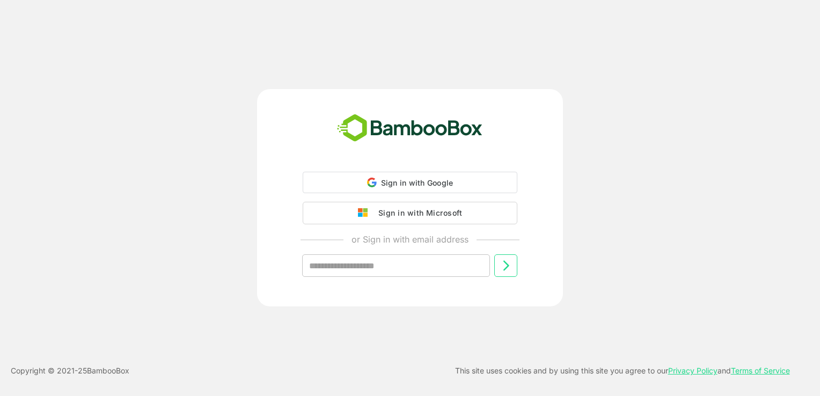 The image size is (820, 396). I want to click on button: Sign in with Microsoft, so click(410, 213).